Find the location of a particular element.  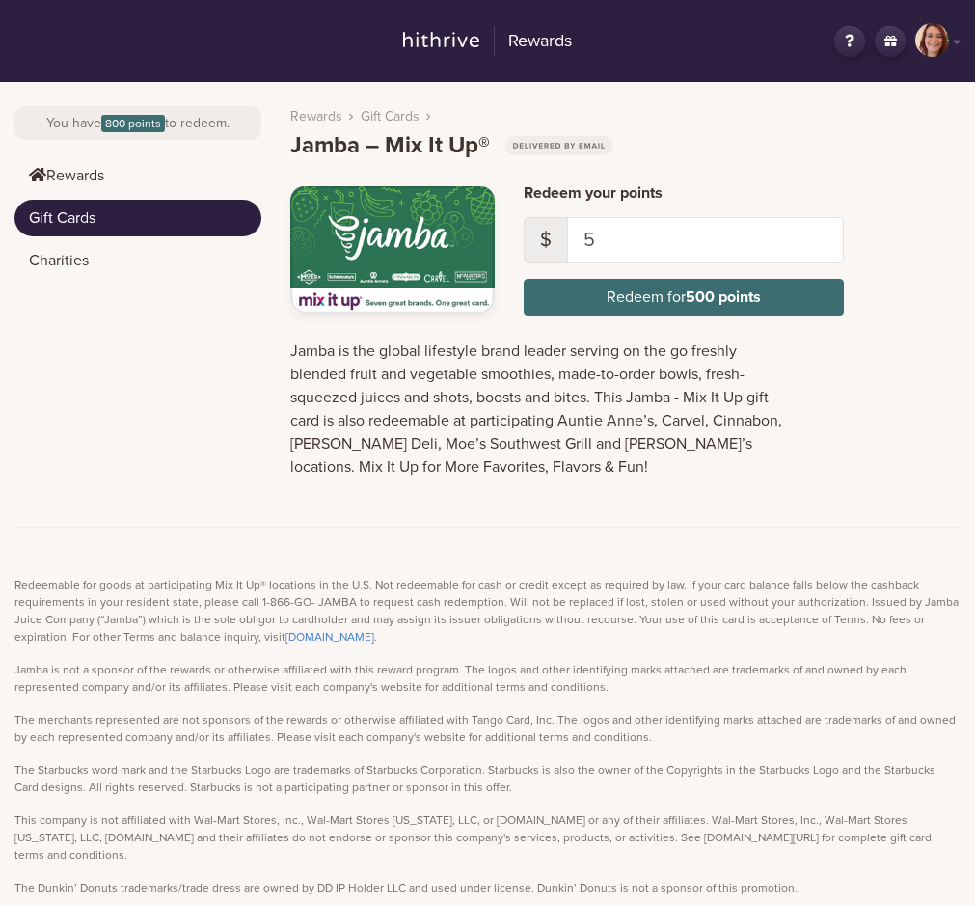

p: The merchants represented are not sponsors of the rewards or otherwise affiliated with Tango Card... is located at coordinates (487, 728).